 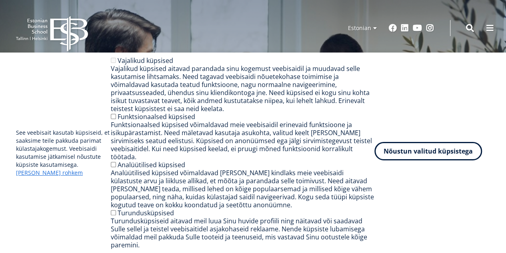 What do you see at coordinates (243, 88) in the screenshot?
I see `div: Vajalikud küpsised aitavad parandada sinu kogemust veebisaidil ja muudavad selle kasutamise lihts...` at bounding box center [243, 88].